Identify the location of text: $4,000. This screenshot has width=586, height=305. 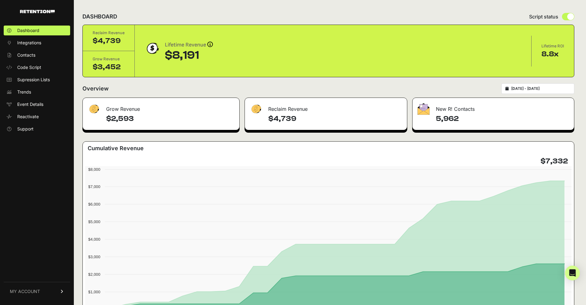
(94, 239).